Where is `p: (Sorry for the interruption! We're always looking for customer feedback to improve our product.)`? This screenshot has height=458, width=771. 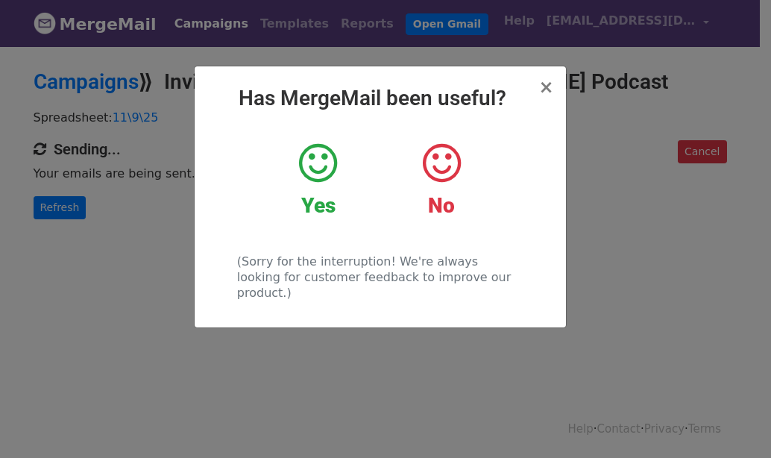 p: (Sorry for the interruption! We're always looking for customer feedback to improve our product.) is located at coordinates (380, 277).